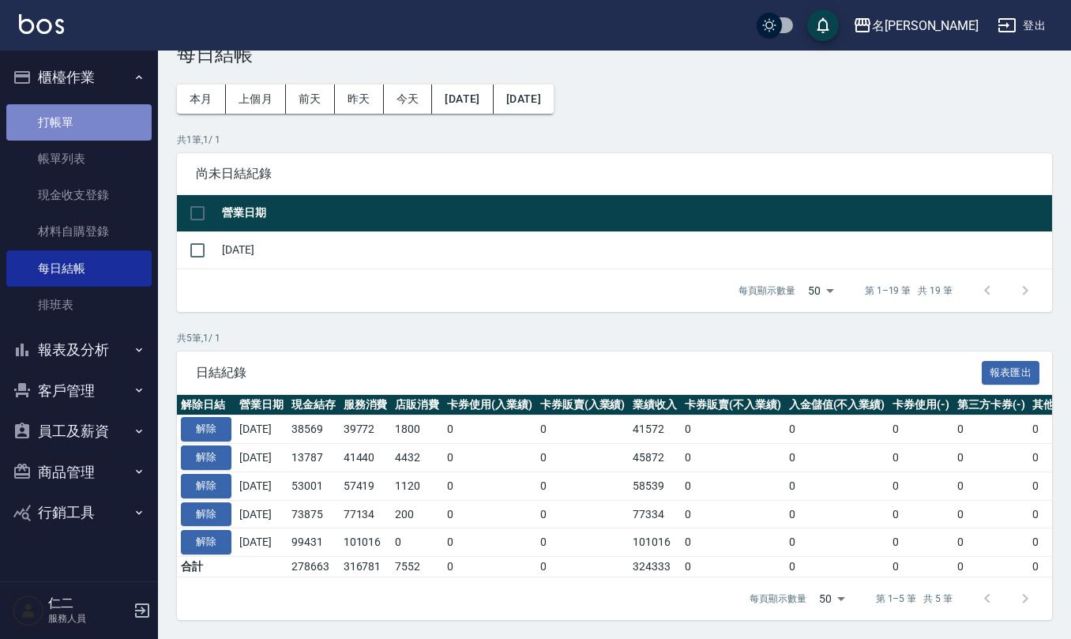 This screenshot has height=639, width=1071. I want to click on a: 帳單列表, so click(79, 159).